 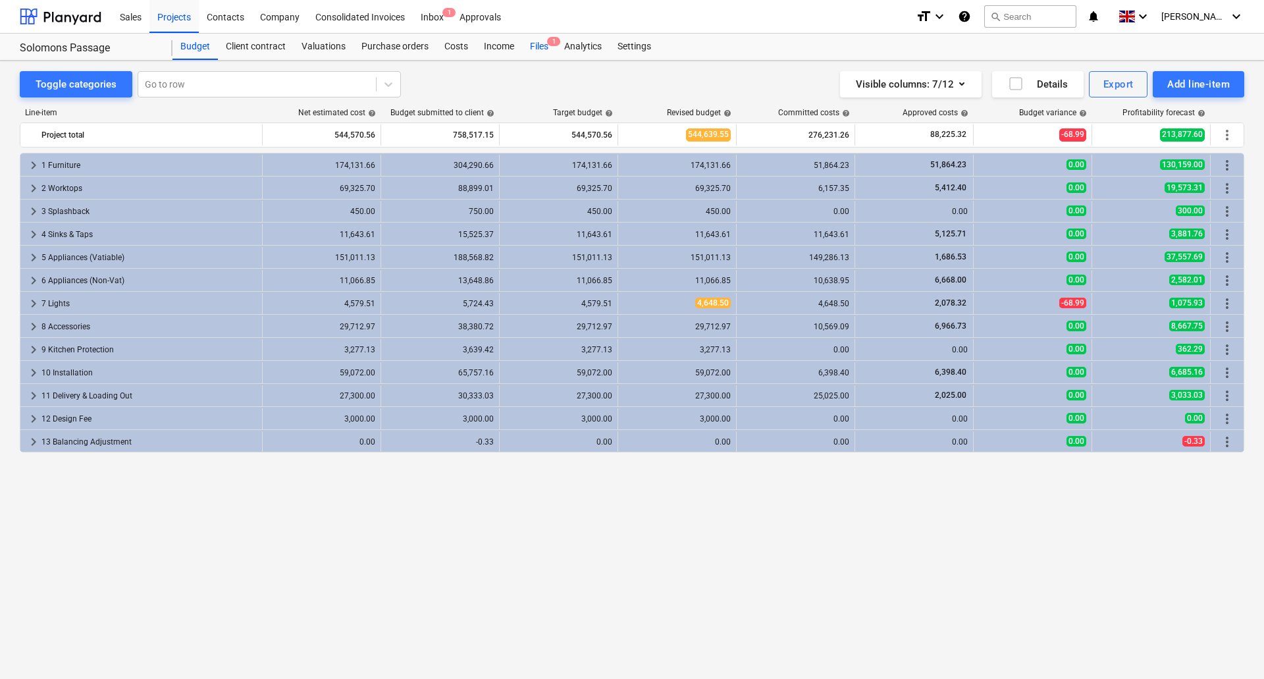 I want to click on button: Details, so click(x=1038, y=84).